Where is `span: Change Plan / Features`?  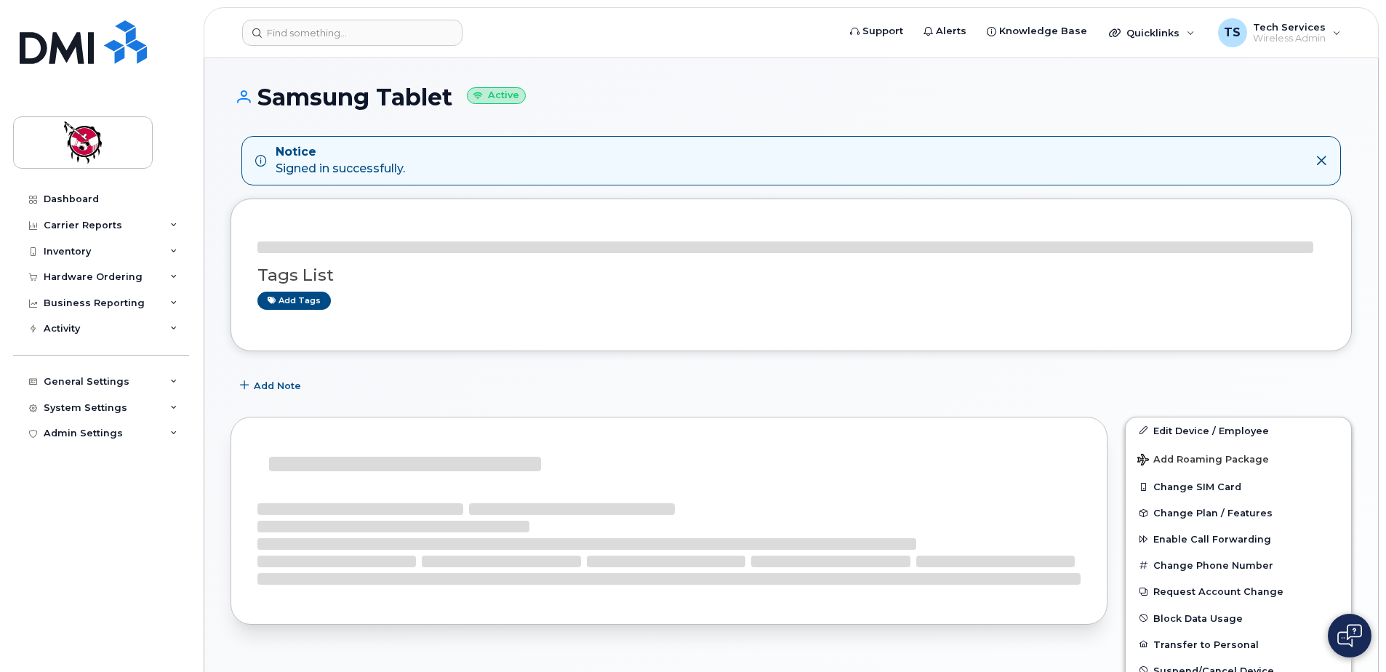
span: Change Plan / Features is located at coordinates (1213, 513).